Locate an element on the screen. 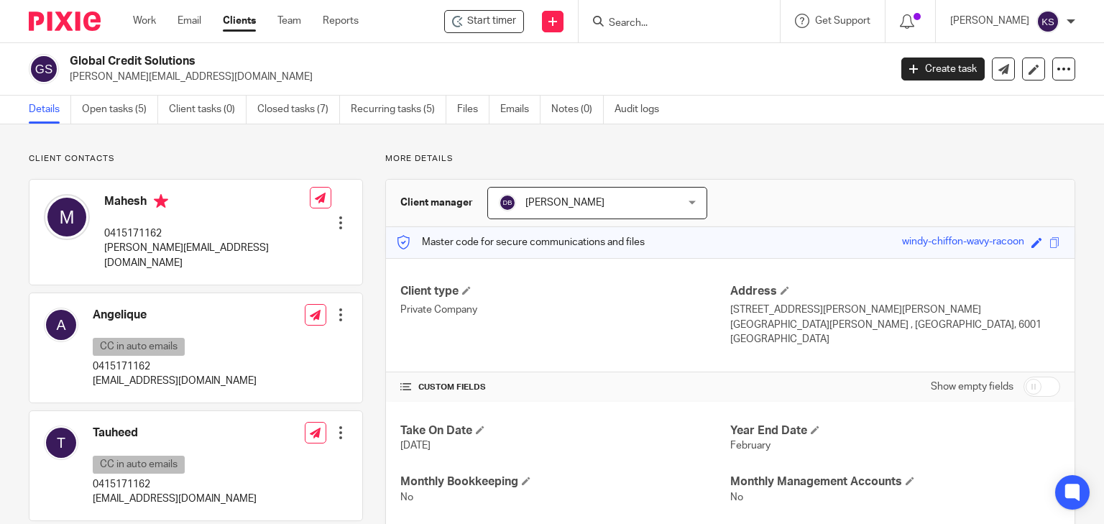 This screenshot has width=1104, height=524. a: Files is located at coordinates (473, 109).